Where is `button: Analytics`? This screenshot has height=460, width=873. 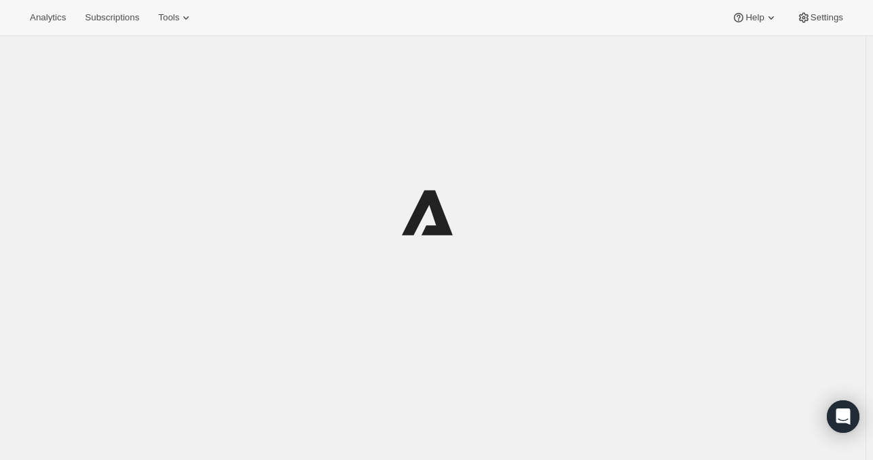 button: Analytics is located at coordinates (47, 18).